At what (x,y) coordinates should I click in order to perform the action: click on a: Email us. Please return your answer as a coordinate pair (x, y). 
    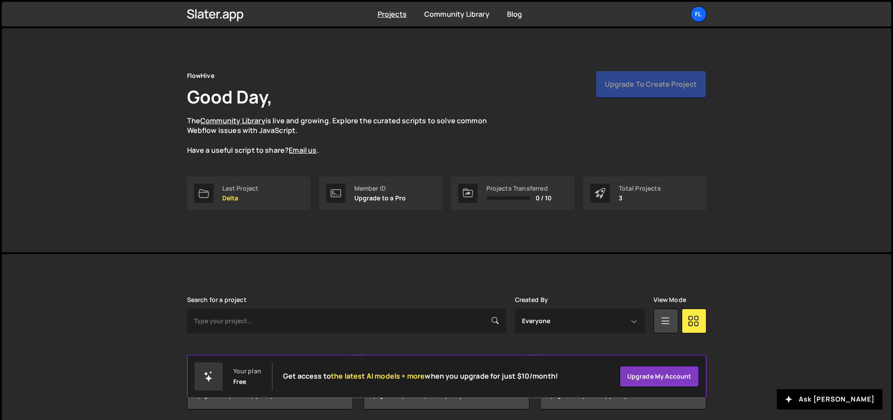
    Looking at the image, I should click on (302, 150).